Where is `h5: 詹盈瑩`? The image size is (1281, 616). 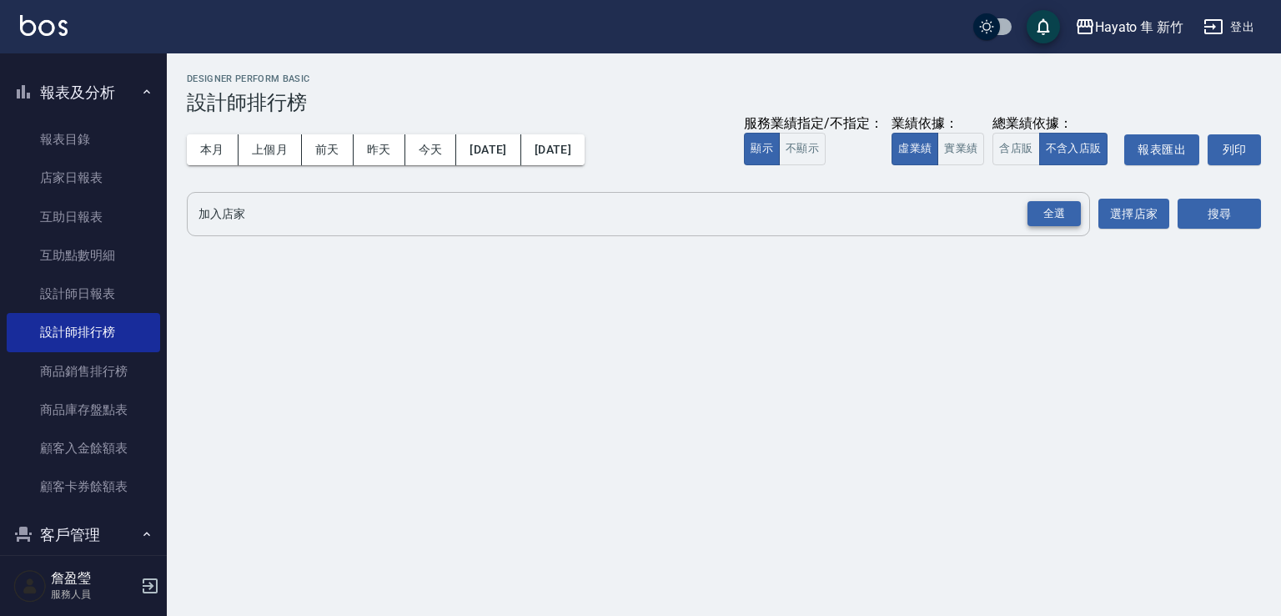
h5: 詹盈瑩 is located at coordinates (93, 578).